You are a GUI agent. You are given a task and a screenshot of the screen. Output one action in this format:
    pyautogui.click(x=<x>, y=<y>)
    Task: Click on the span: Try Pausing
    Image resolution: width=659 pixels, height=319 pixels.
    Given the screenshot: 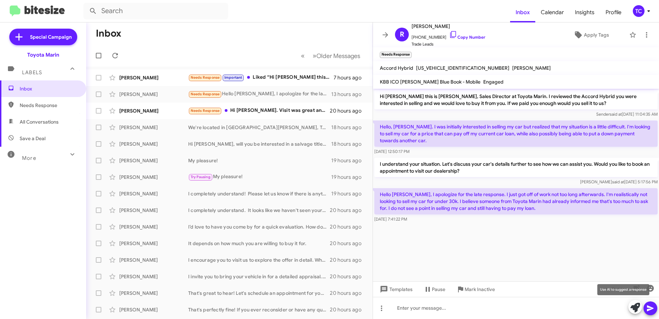 What is the action you would take?
    pyautogui.click(x=201, y=177)
    